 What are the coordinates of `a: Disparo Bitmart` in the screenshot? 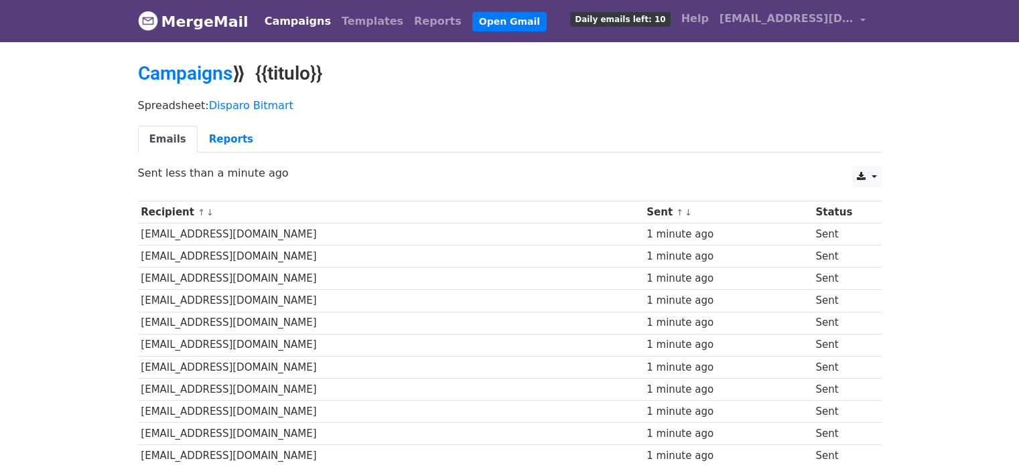 It's located at (251, 105).